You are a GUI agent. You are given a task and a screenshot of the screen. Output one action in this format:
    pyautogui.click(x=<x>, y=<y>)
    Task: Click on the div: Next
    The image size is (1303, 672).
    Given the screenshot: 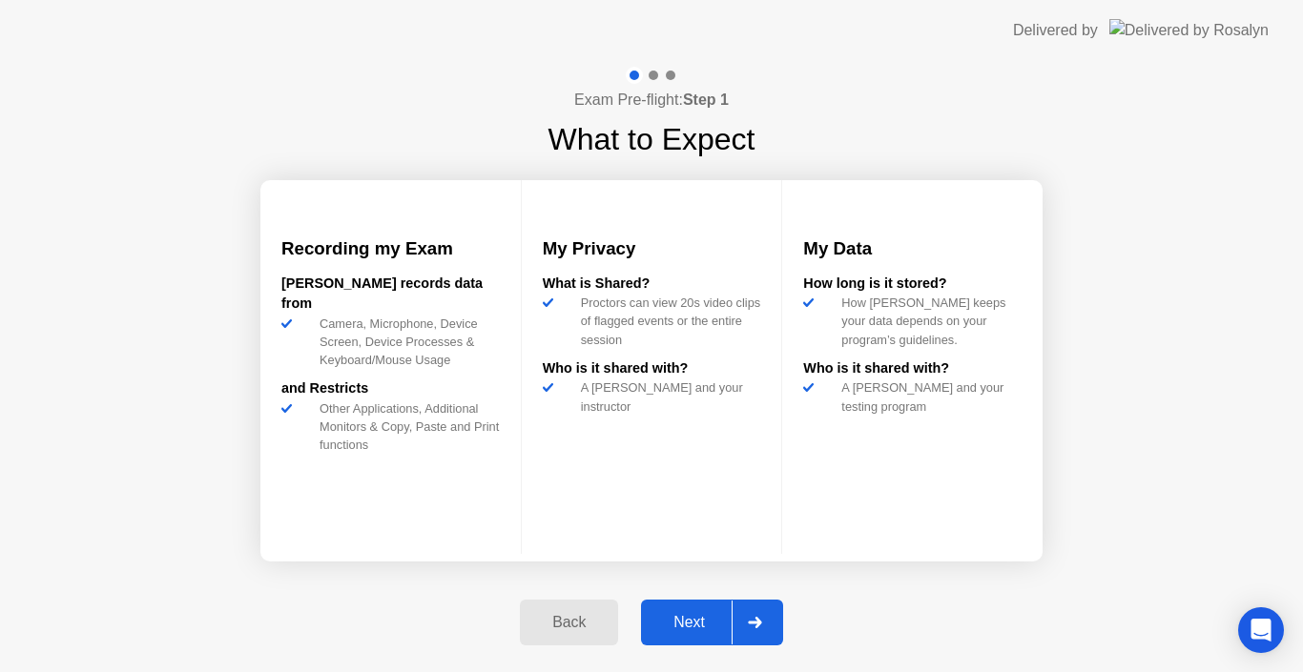 What is the action you would take?
    pyautogui.click(x=689, y=623)
    